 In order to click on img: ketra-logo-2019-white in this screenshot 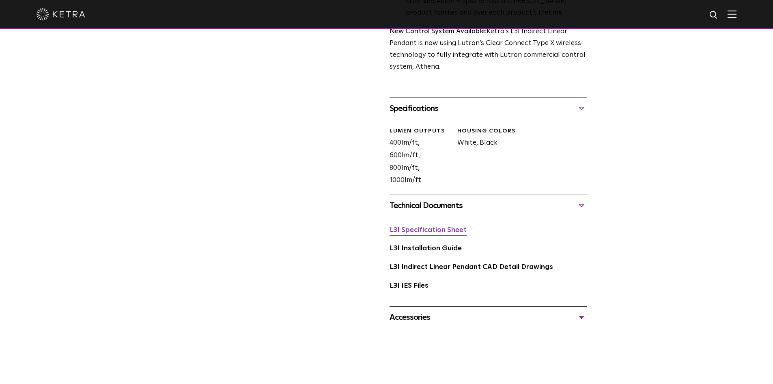, I will do `click(61, 14)`.